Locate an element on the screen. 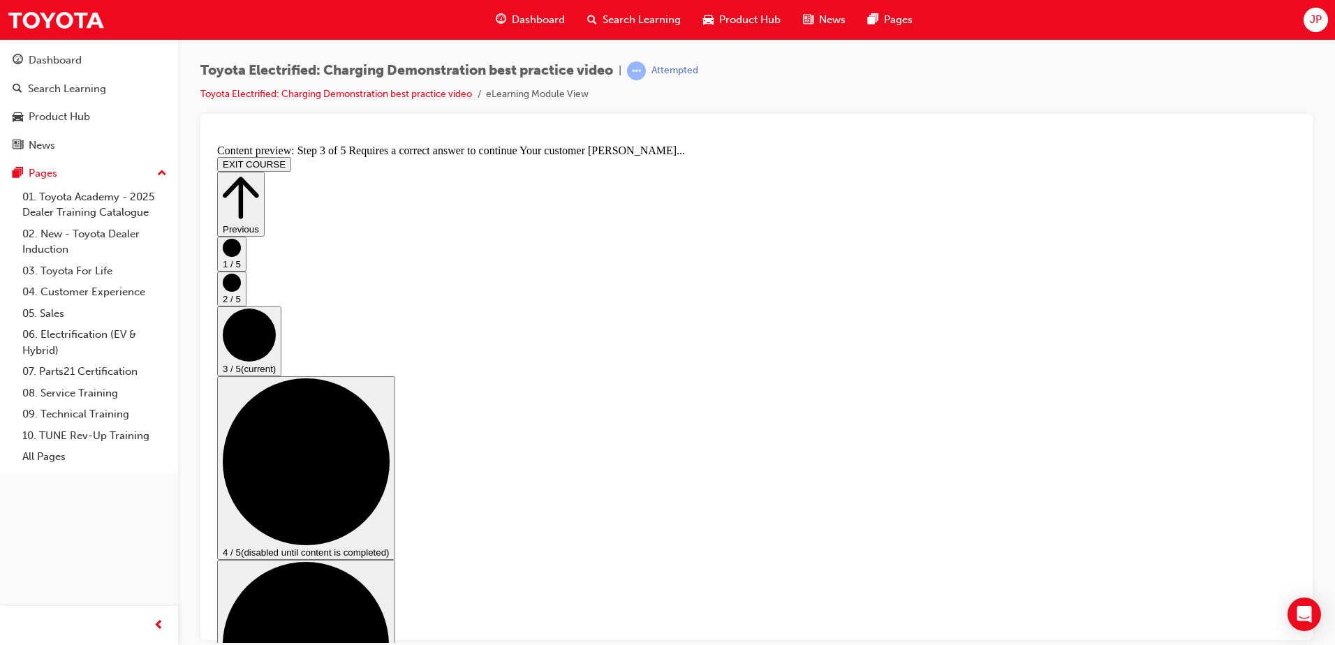 This screenshot has height=645, width=1335. a: news-iconNews is located at coordinates (824, 20).